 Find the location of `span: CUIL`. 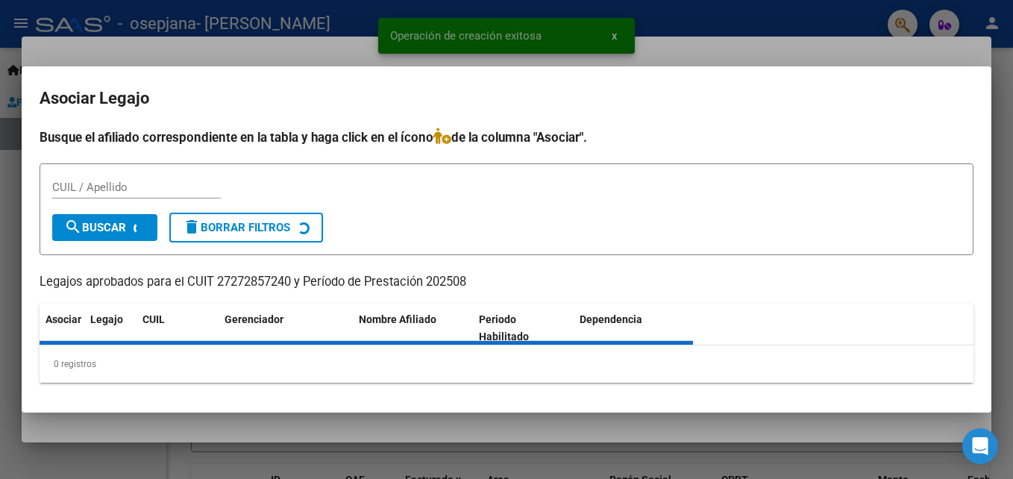

span: CUIL is located at coordinates (154, 319).